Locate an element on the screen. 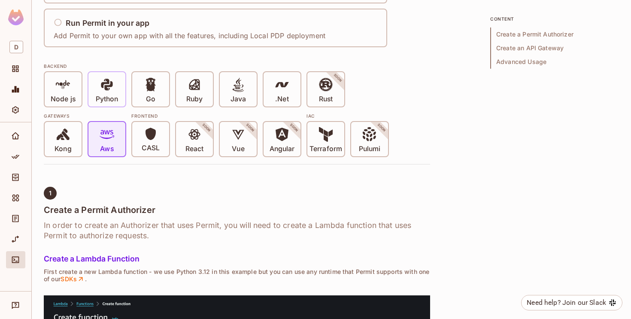 Image resolution: width=631 pixels, height=319 pixels. div: Gateways is located at coordinates (85, 116).